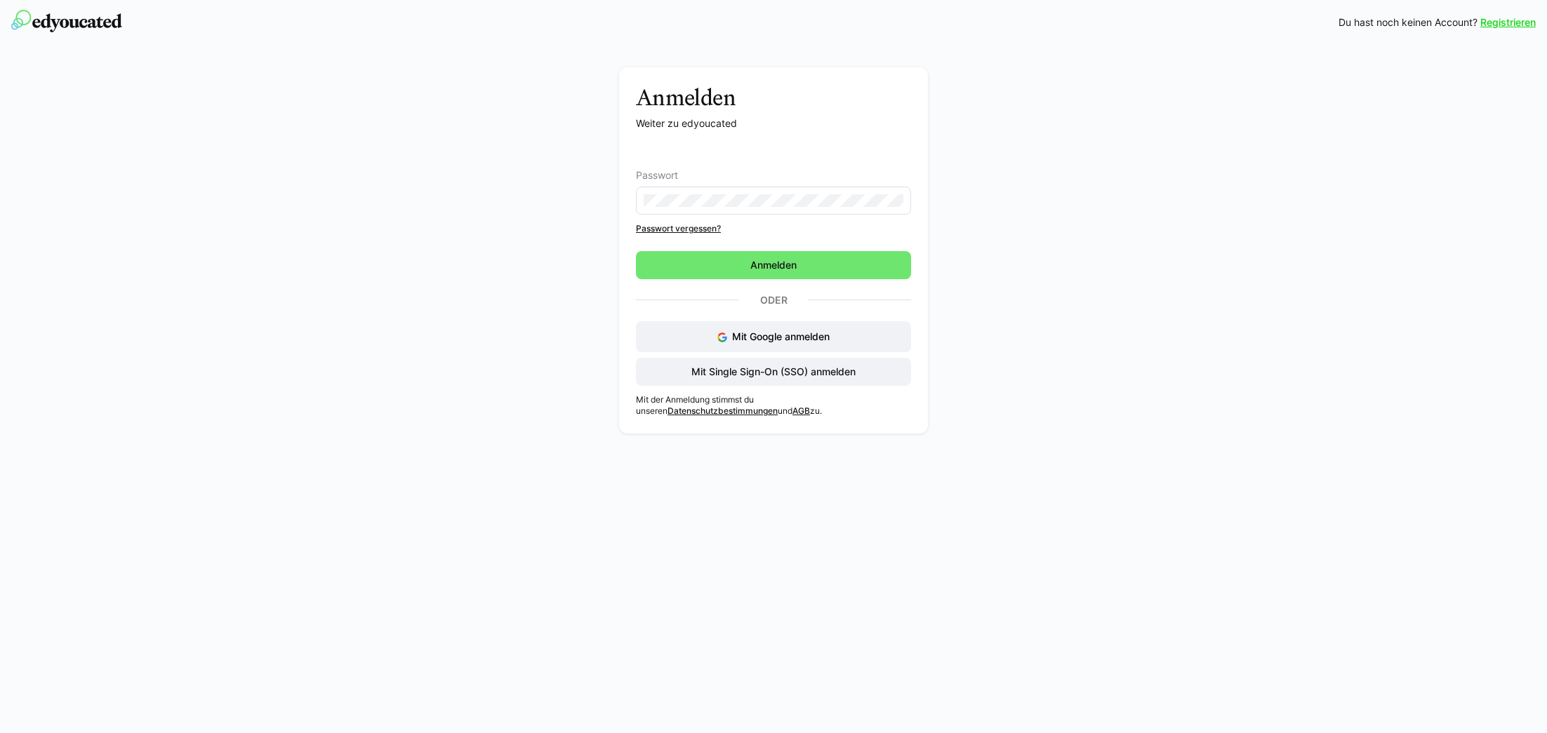  I want to click on span: Anmelden, so click(773, 265).